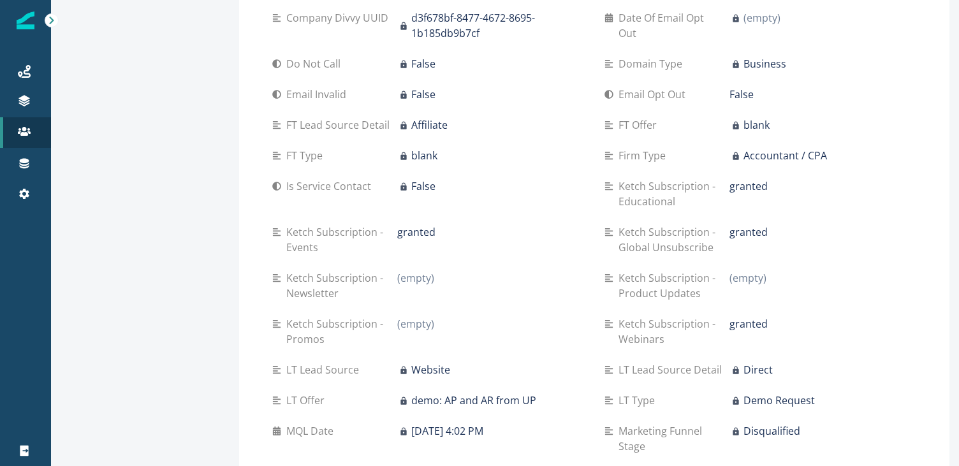 Image resolution: width=959 pixels, height=466 pixels. What do you see at coordinates (308, 400) in the screenshot?
I see `p: LT Offer` at bounding box center [308, 400].